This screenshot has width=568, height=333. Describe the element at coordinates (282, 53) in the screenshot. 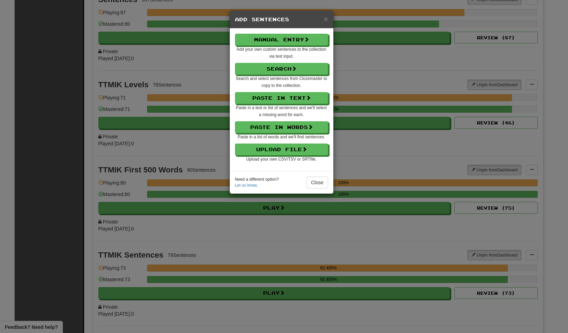

I see `small: Add your own custom sentences to the collection via text input.` at that location.